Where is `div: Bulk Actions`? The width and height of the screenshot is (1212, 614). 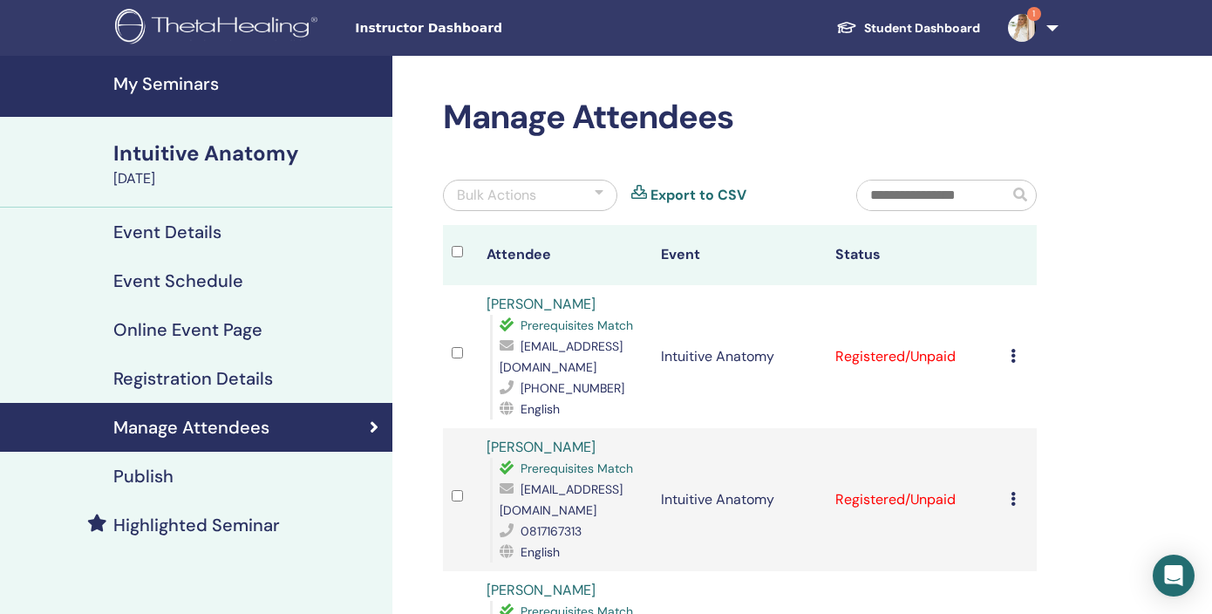 div: Bulk Actions is located at coordinates (496, 195).